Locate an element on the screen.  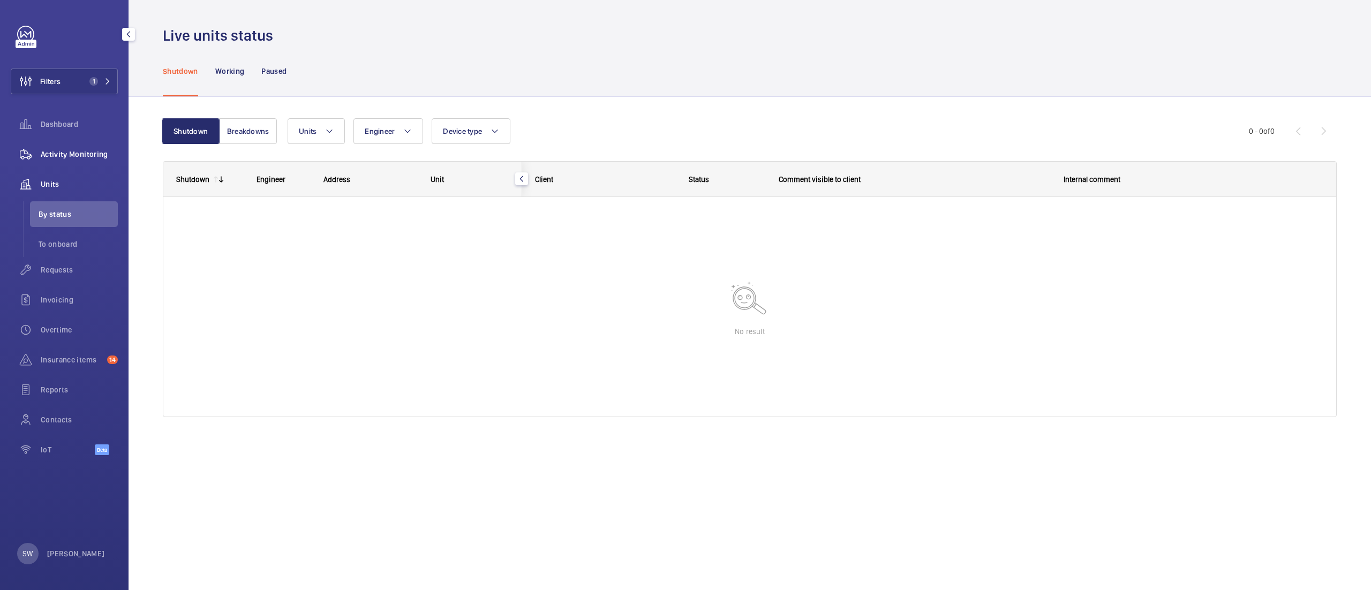
span: Overtime is located at coordinates (79, 330).